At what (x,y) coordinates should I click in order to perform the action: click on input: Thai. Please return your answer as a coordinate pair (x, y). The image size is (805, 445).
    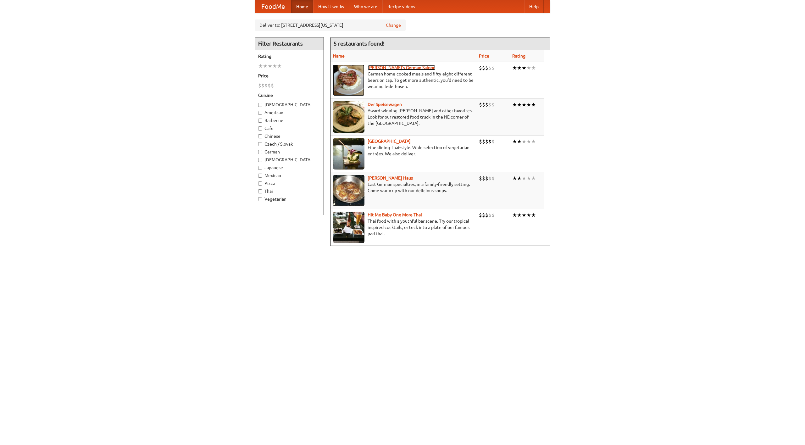
    Looking at the image, I should click on (260, 191).